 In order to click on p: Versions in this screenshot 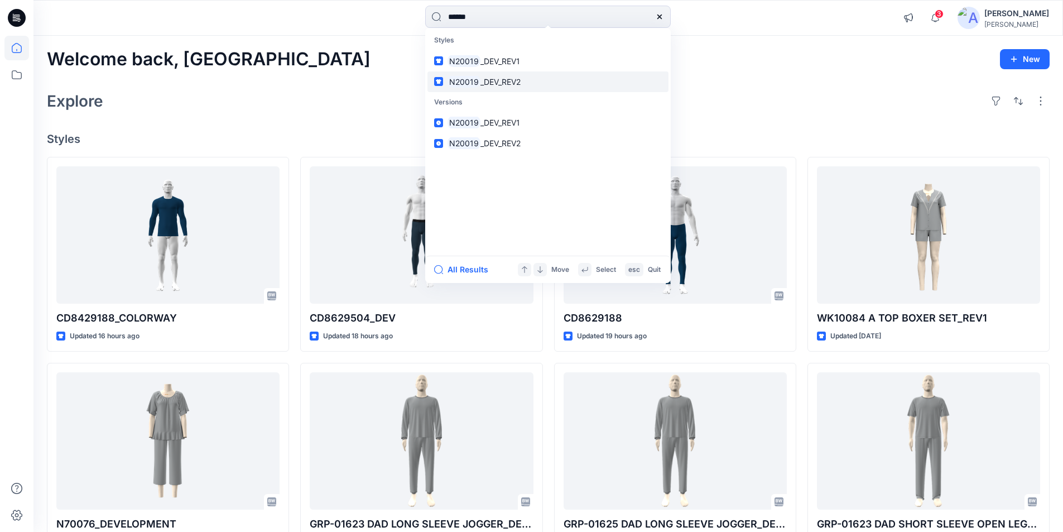, I will do `click(548, 102)`.